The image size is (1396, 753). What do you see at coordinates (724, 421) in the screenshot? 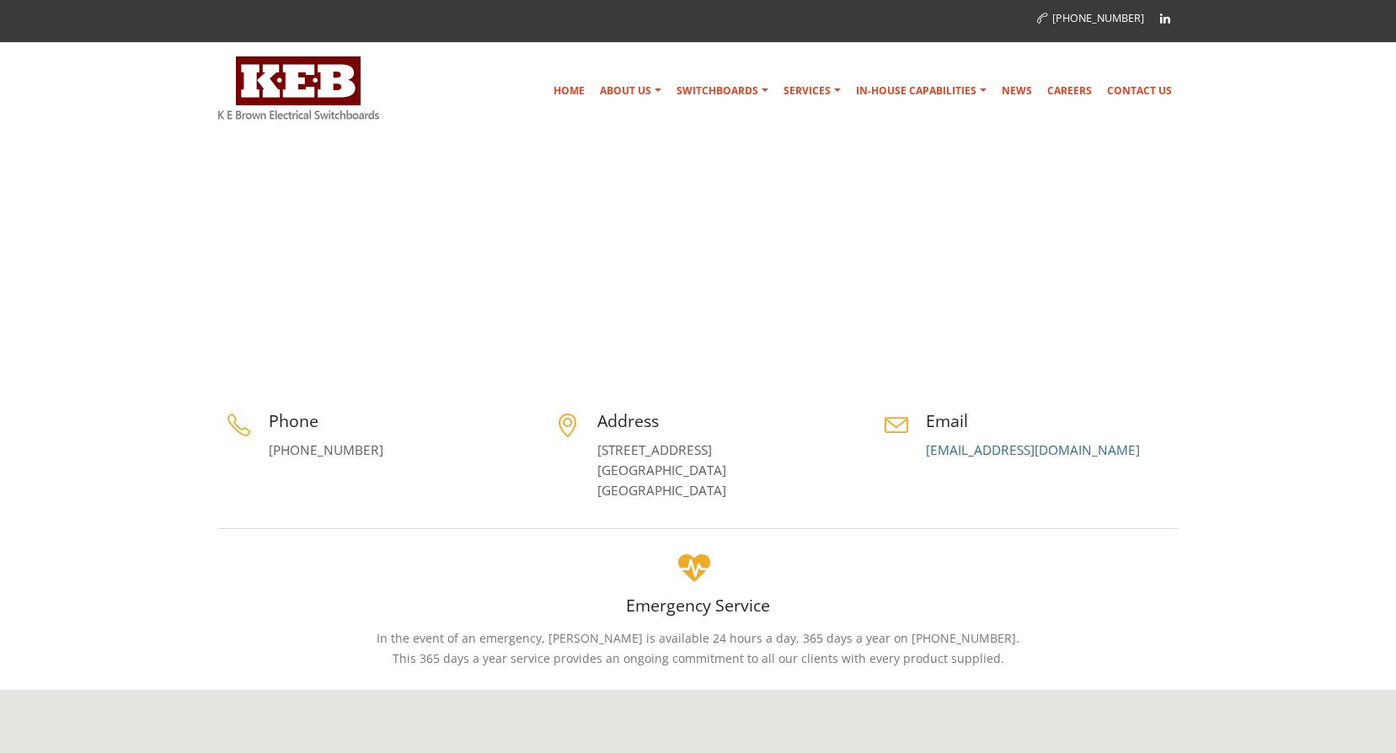
I see `h4: Address` at bounding box center [724, 421].